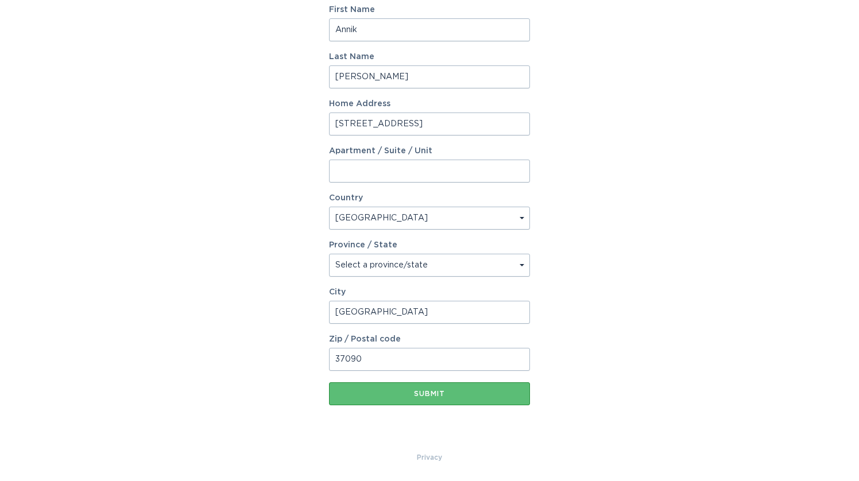  What do you see at coordinates (429, 104) in the screenshot?
I see `label: Home Address` at bounding box center [429, 104].